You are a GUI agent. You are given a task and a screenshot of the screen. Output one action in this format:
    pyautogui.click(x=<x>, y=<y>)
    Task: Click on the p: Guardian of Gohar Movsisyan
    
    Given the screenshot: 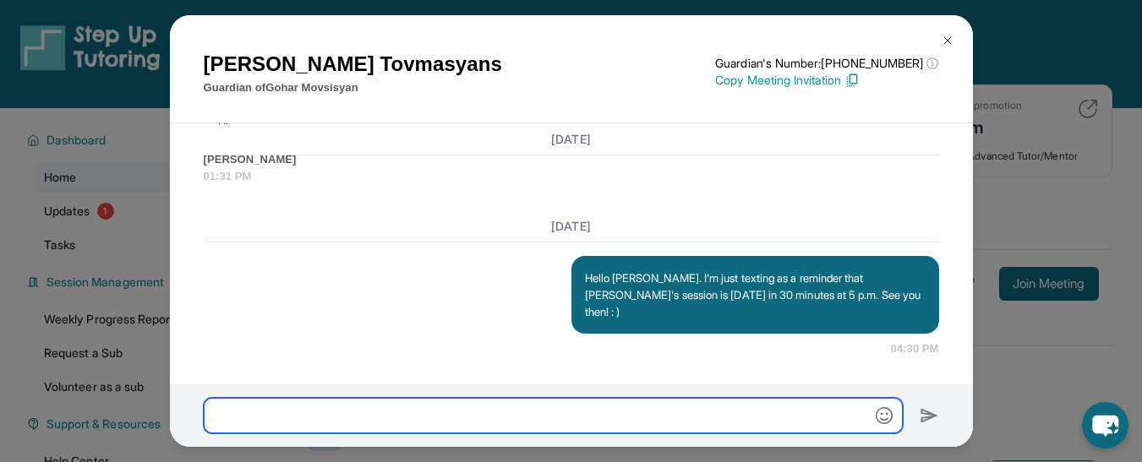 What is the action you would take?
    pyautogui.click(x=352, y=88)
    